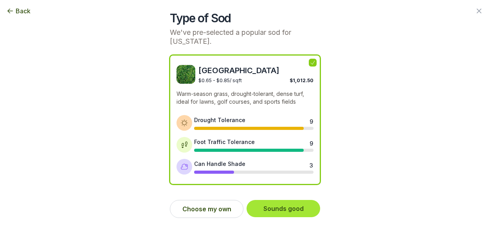 This screenshot has height=225, width=490. Describe the element at coordinates (23, 11) in the screenshot. I see `span: Back` at that location.